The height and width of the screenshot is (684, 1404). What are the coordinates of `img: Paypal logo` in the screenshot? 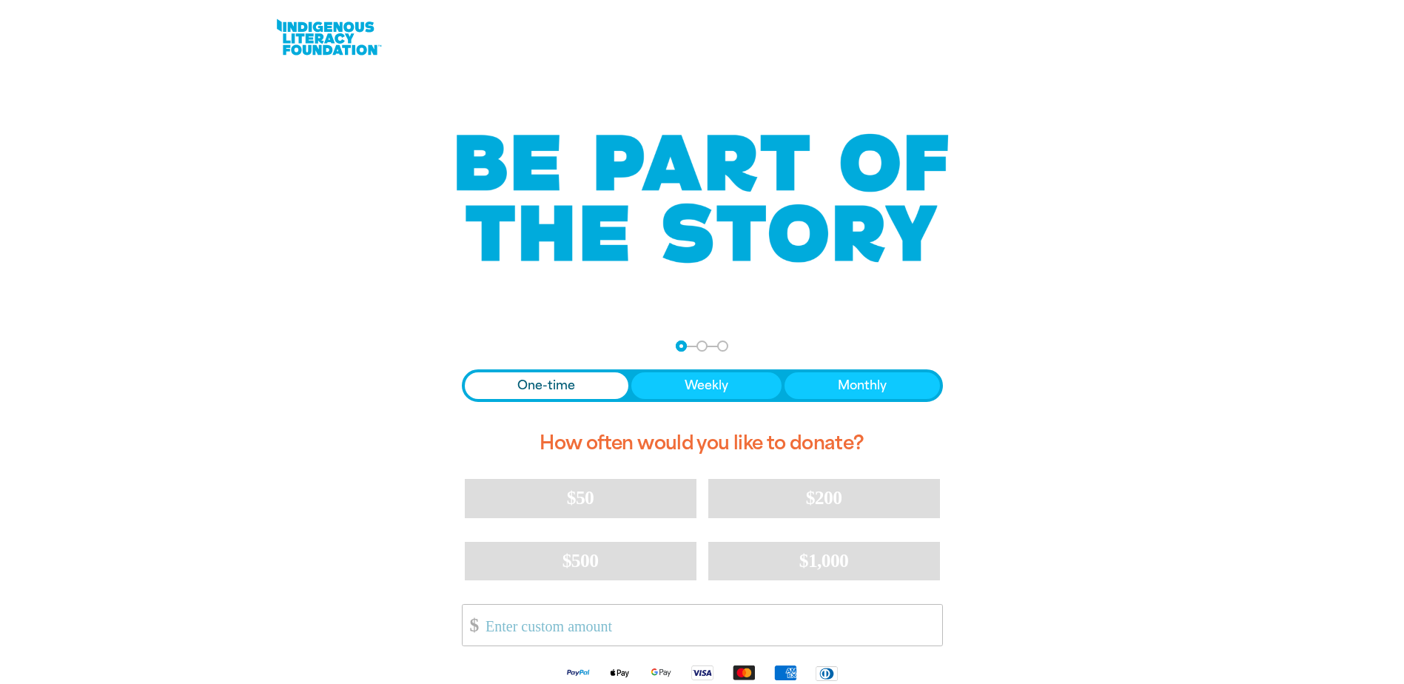 It's located at (578, 672).